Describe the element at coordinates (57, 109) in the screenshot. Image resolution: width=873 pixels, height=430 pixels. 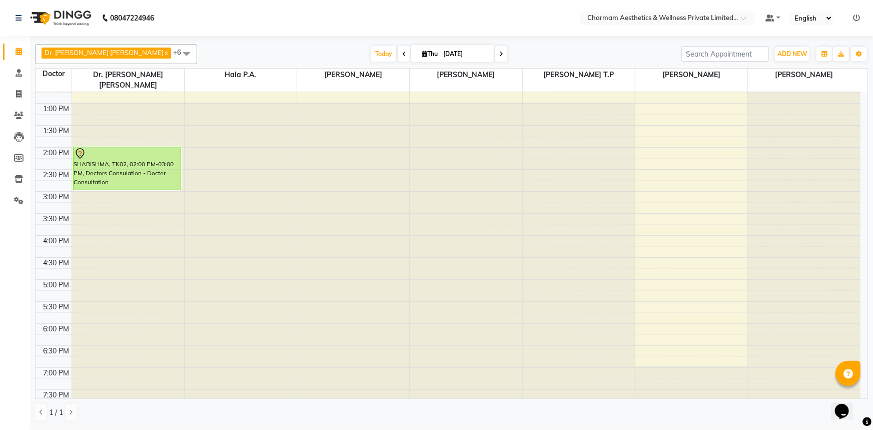
I see `div: 1:00 PM` at that location.